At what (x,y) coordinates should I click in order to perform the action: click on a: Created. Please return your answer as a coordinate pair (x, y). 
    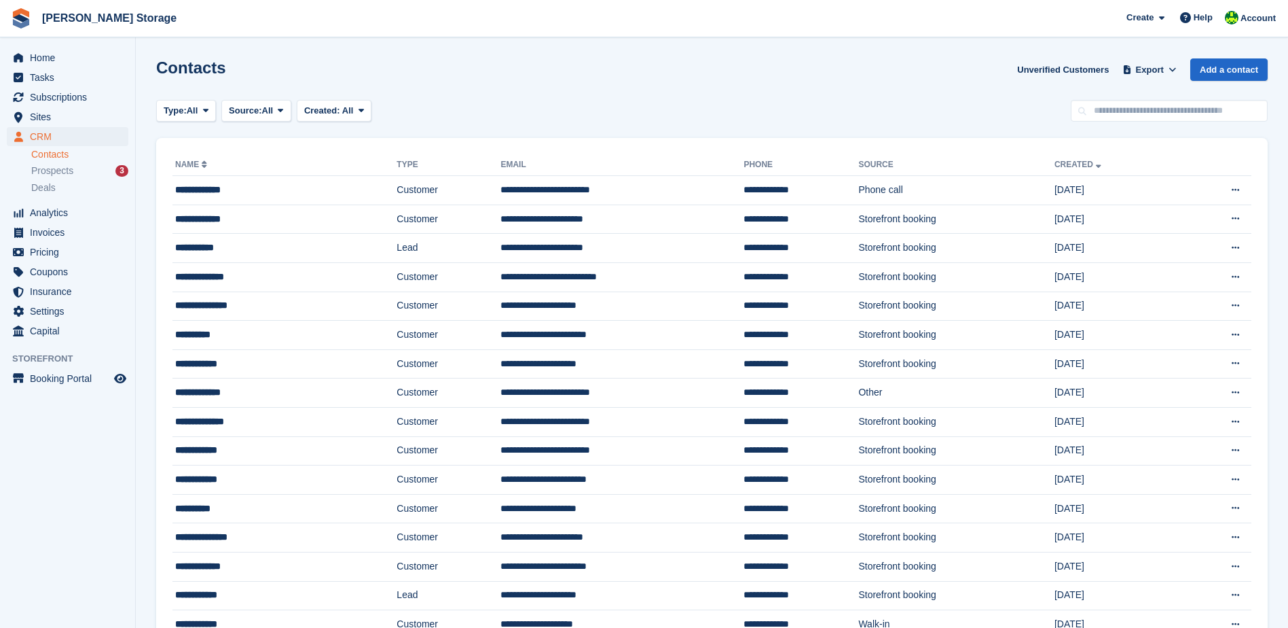
    Looking at the image, I should click on (1079, 164).